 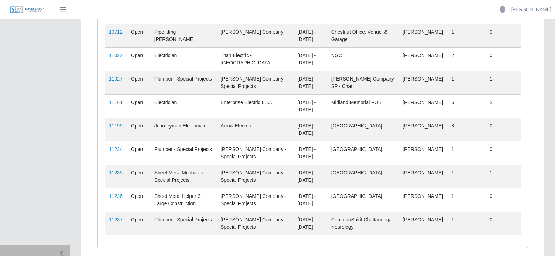 What do you see at coordinates (116, 55) in the screenshot?
I see `a: 11022` at bounding box center [116, 55].